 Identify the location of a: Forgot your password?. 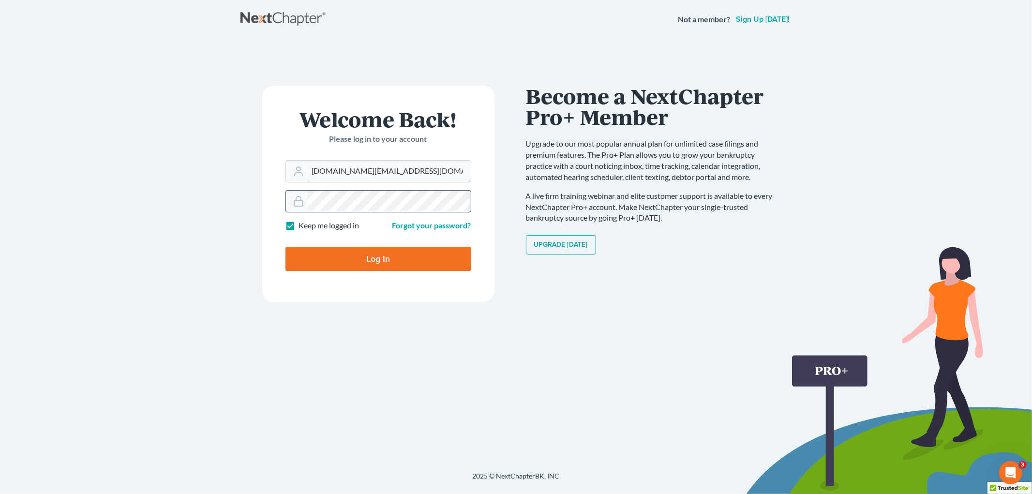
(431, 225).